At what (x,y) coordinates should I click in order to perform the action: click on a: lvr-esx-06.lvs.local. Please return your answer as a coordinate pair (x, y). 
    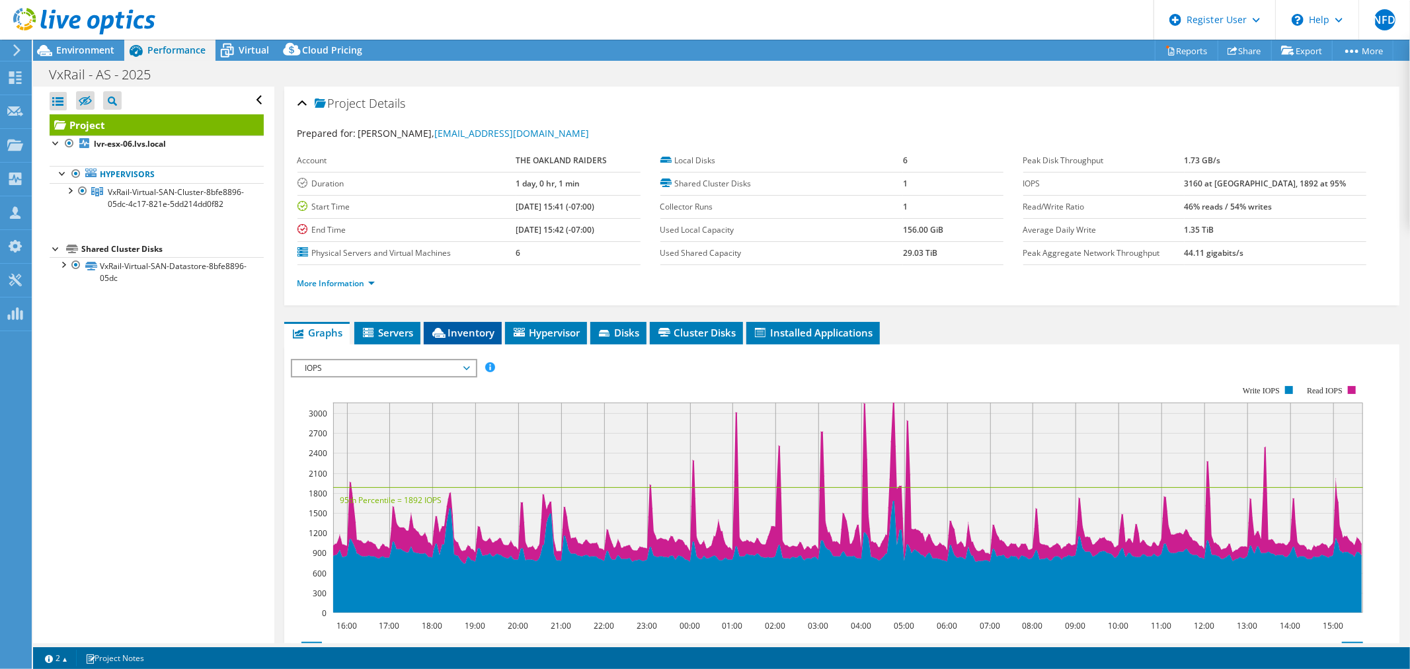
    Looking at the image, I should click on (157, 144).